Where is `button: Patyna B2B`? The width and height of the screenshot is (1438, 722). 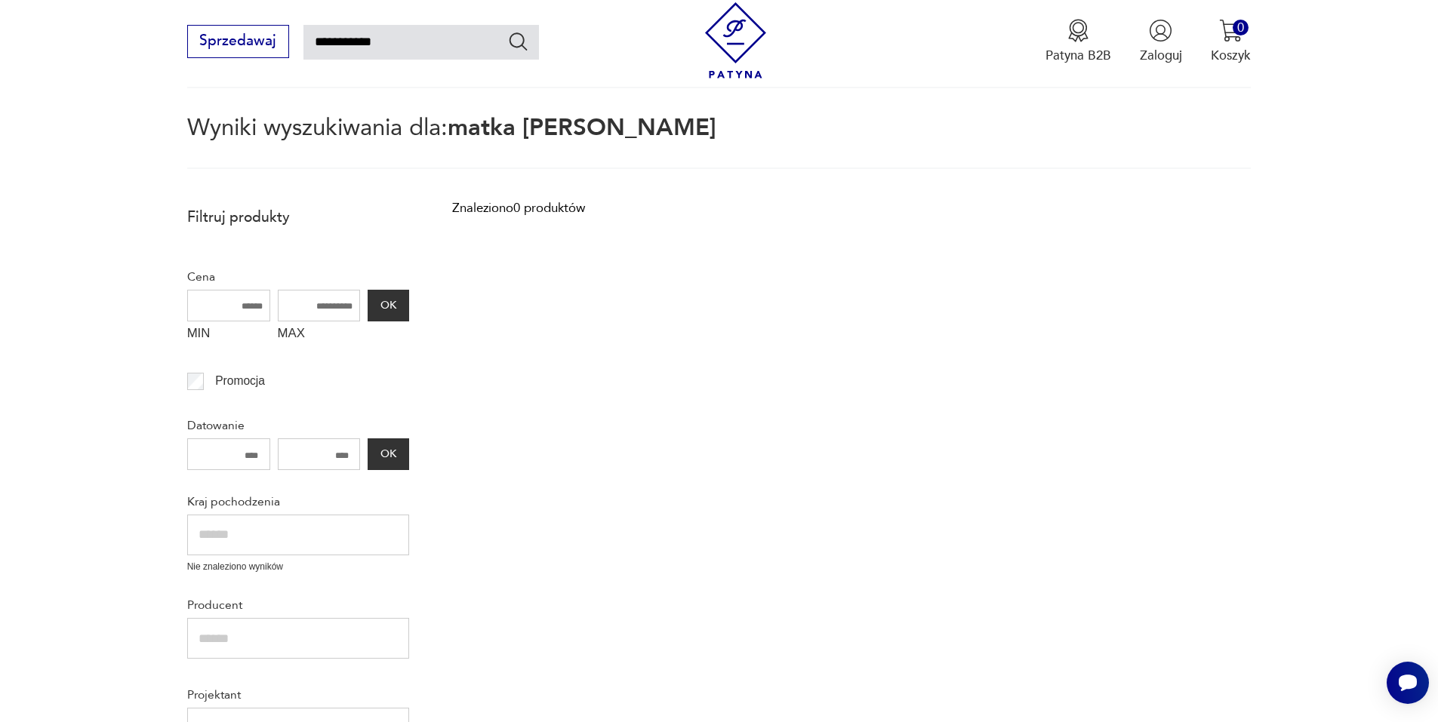
button: Patyna B2B is located at coordinates (1078, 42).